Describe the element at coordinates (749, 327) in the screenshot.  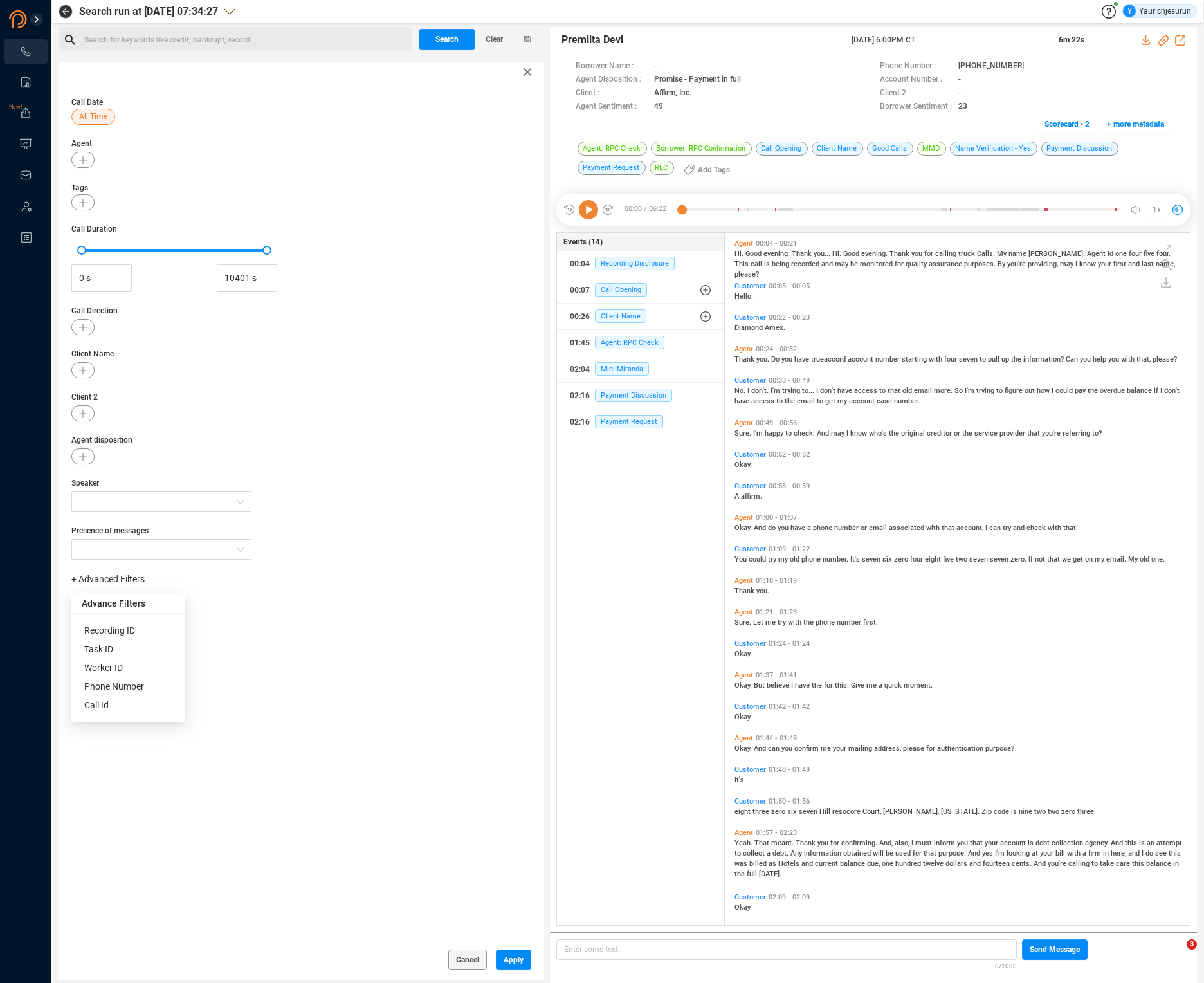
I see `span: Diamond` at that location.